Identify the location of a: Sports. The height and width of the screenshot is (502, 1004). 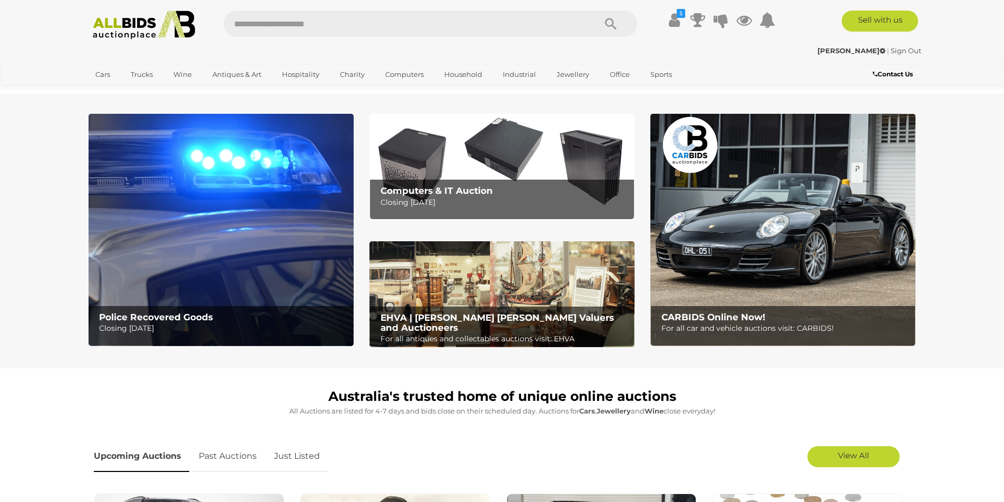
(661, 74).